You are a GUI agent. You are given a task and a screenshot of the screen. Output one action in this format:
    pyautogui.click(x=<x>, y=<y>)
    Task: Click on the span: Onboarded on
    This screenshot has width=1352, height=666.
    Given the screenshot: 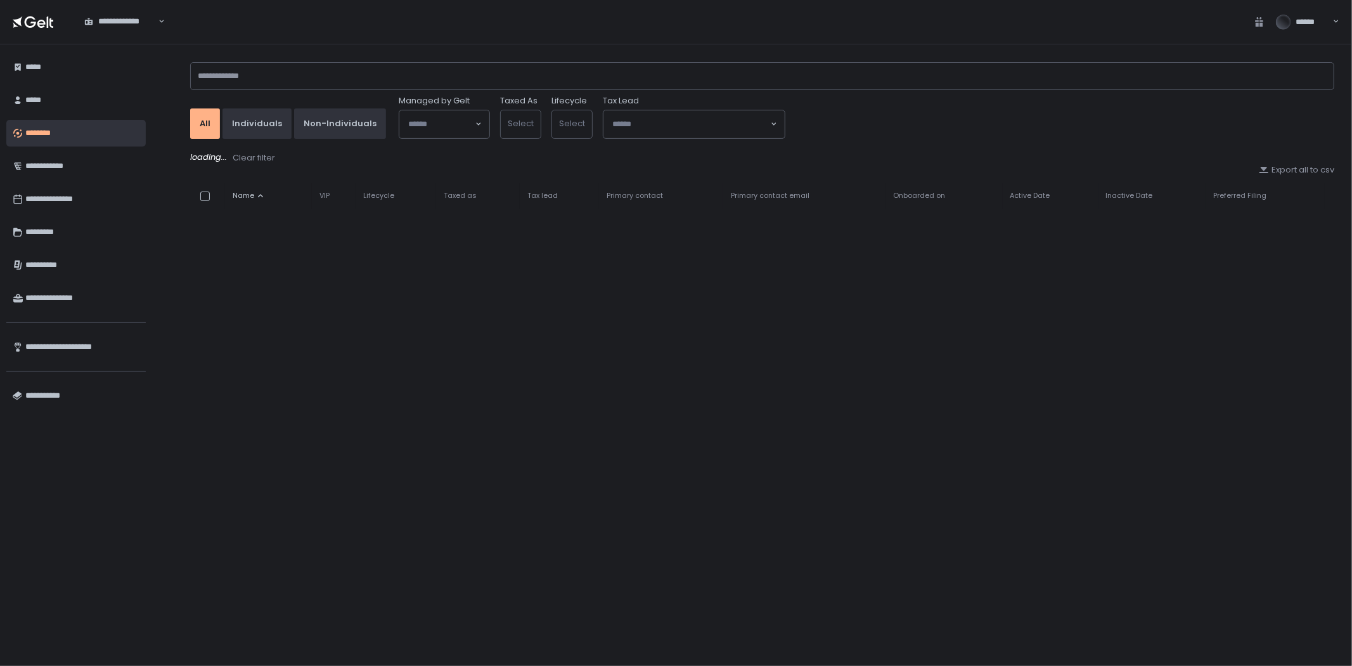 What is the action you would take?
    pyautogui.click(x=920, y=195)
    